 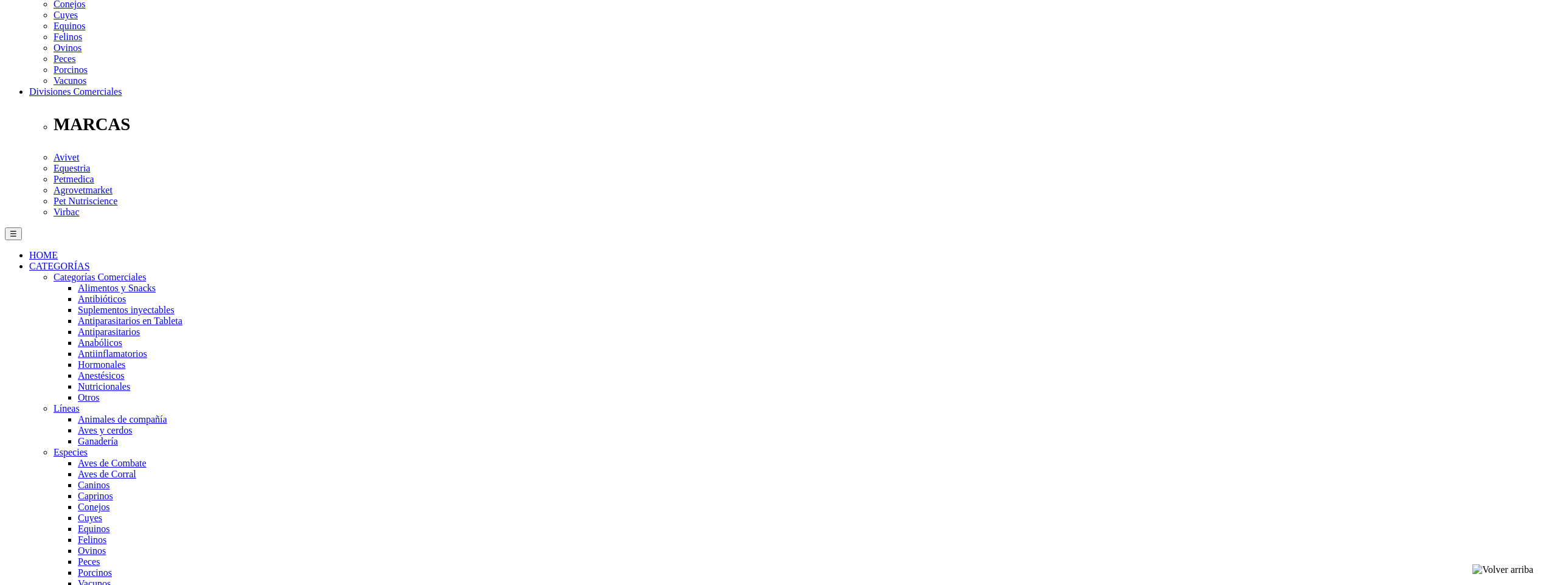 I want to click on a: CATEGORÍAS, so click(x=60, y=266).